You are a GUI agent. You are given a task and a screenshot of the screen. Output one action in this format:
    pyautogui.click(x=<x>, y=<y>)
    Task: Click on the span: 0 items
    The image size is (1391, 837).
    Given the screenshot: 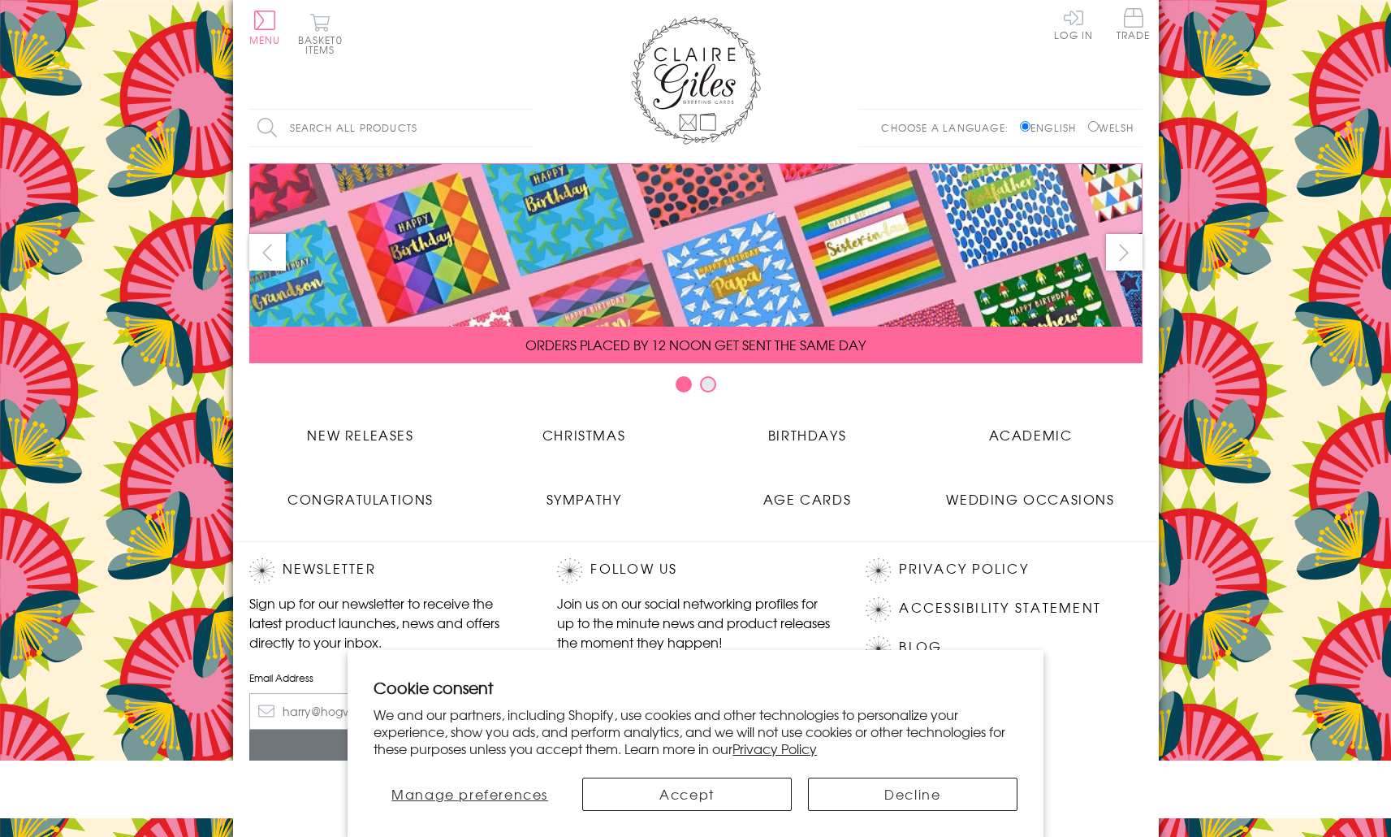 What is the action you would take?
    pyautogui.click(x=324, y=45)
    